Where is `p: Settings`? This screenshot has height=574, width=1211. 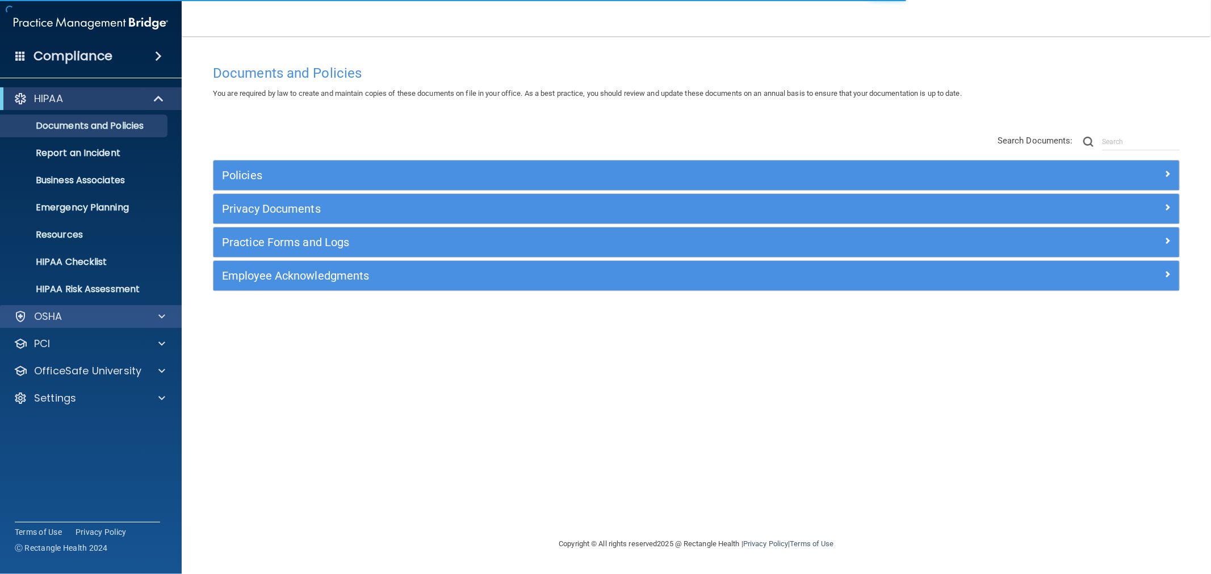
p: Settings is located at coordinates (55, 398).